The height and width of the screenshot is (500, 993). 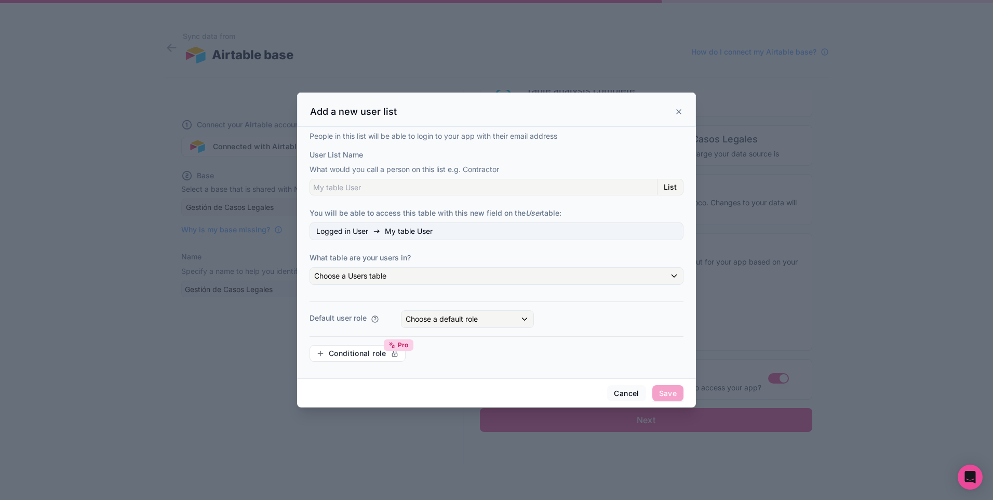 What do you see at coordinates (497, 276) in the screenshot?
I see `button: Choose a Users table` at bounding box center [497, 276].